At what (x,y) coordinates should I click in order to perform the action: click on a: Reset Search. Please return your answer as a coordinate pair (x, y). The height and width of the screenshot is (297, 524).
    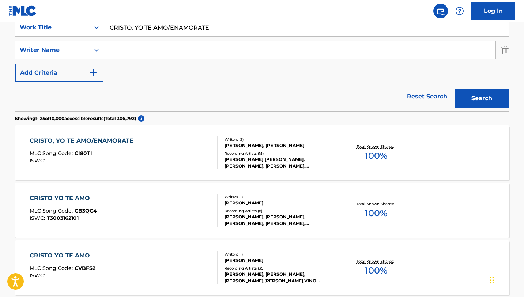
    Looking at the image, I should click on (427, 97).